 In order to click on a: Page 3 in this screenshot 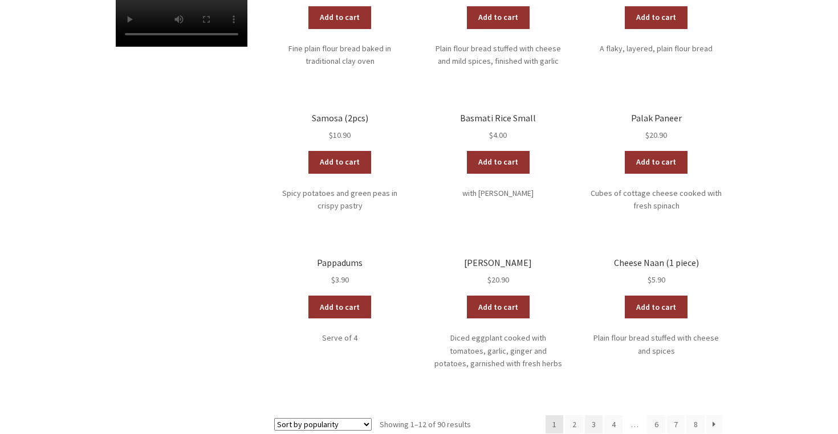, I will do `click(594, 425)`.